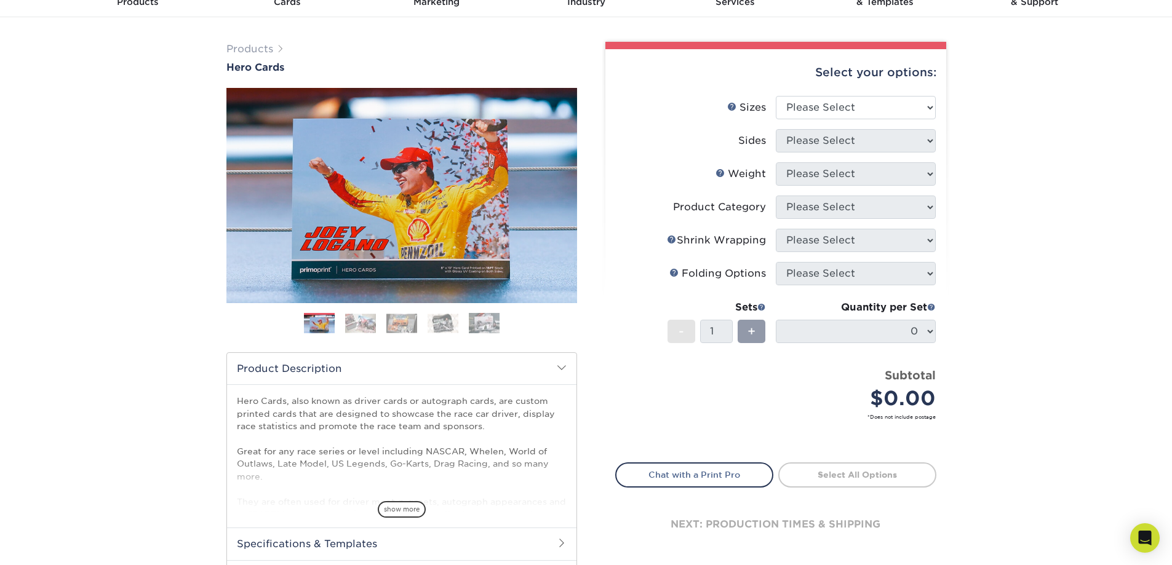 Image resolution: width=1172 pixels, height=565 pixels. I want to click on div: $0.00, so click(860, 399).